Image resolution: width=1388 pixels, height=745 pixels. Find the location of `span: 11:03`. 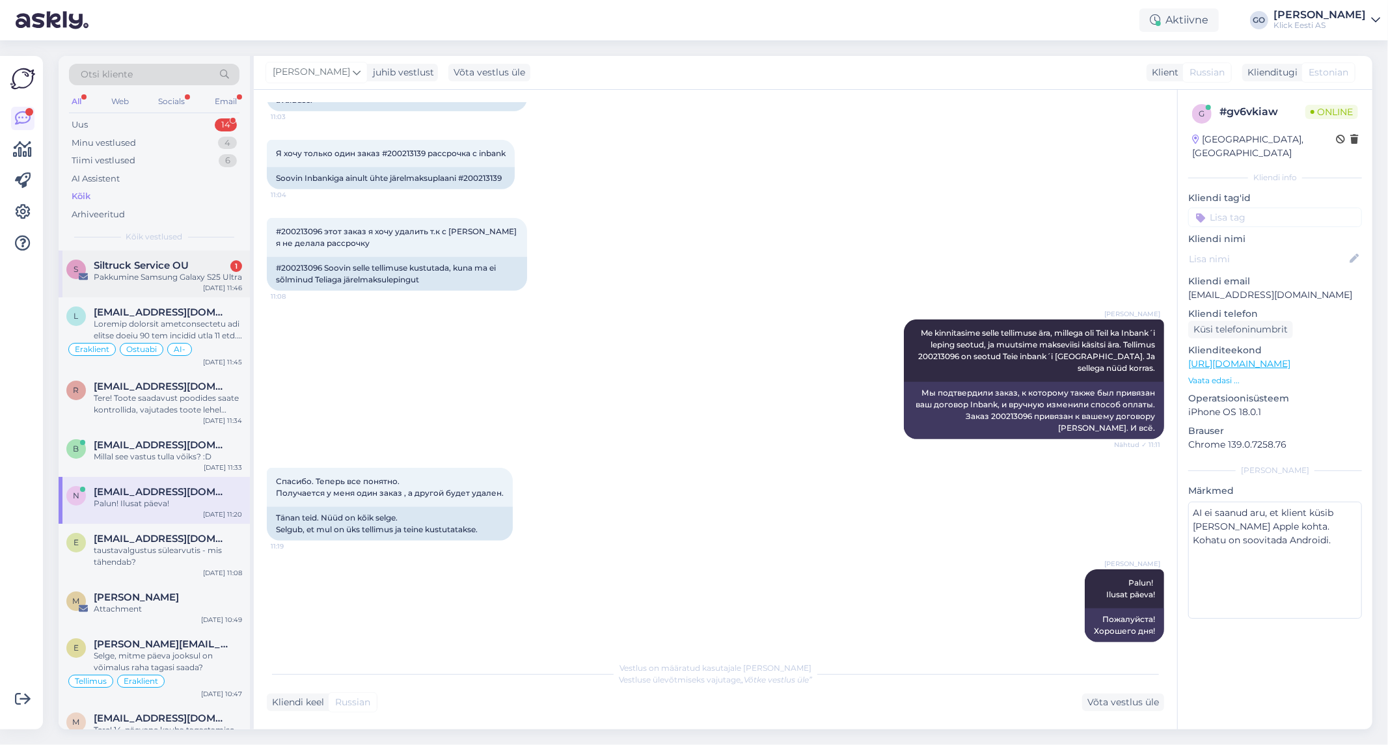

span: 11:03 is located at coordinates (295, 116).